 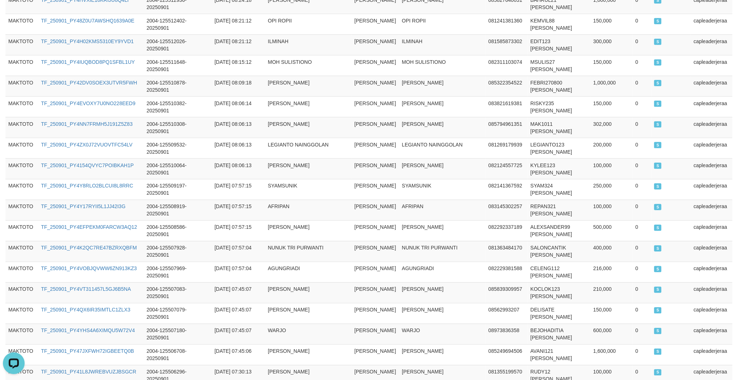 What do you see at coordinates (506, 354) in the screenshot?
I see `td: 085249694506` at bounding box center [506, 354].